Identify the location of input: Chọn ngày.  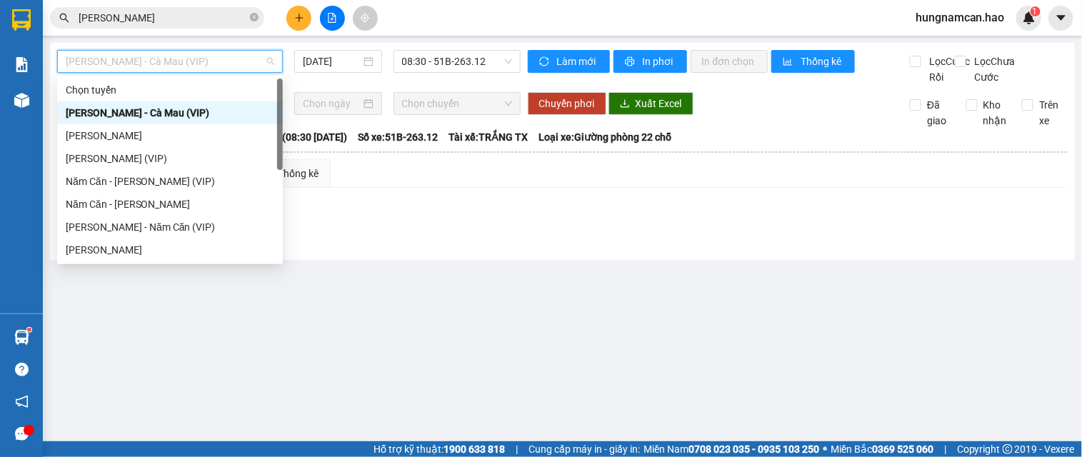
(331, 104).